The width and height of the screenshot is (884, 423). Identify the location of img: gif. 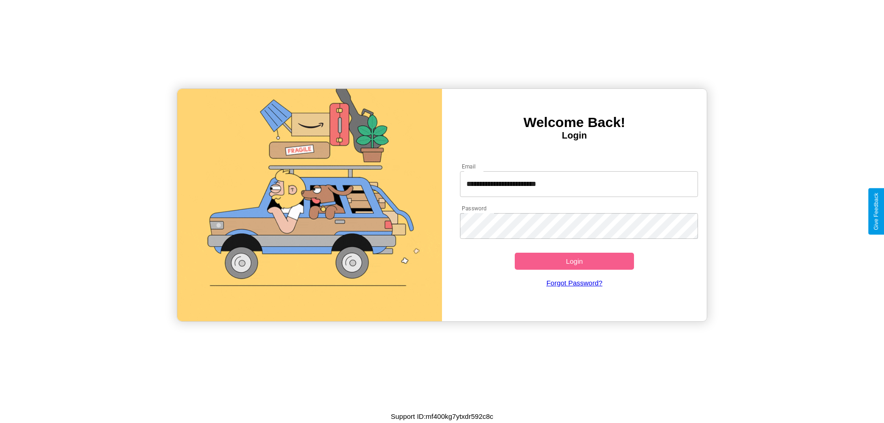
(310, 205).